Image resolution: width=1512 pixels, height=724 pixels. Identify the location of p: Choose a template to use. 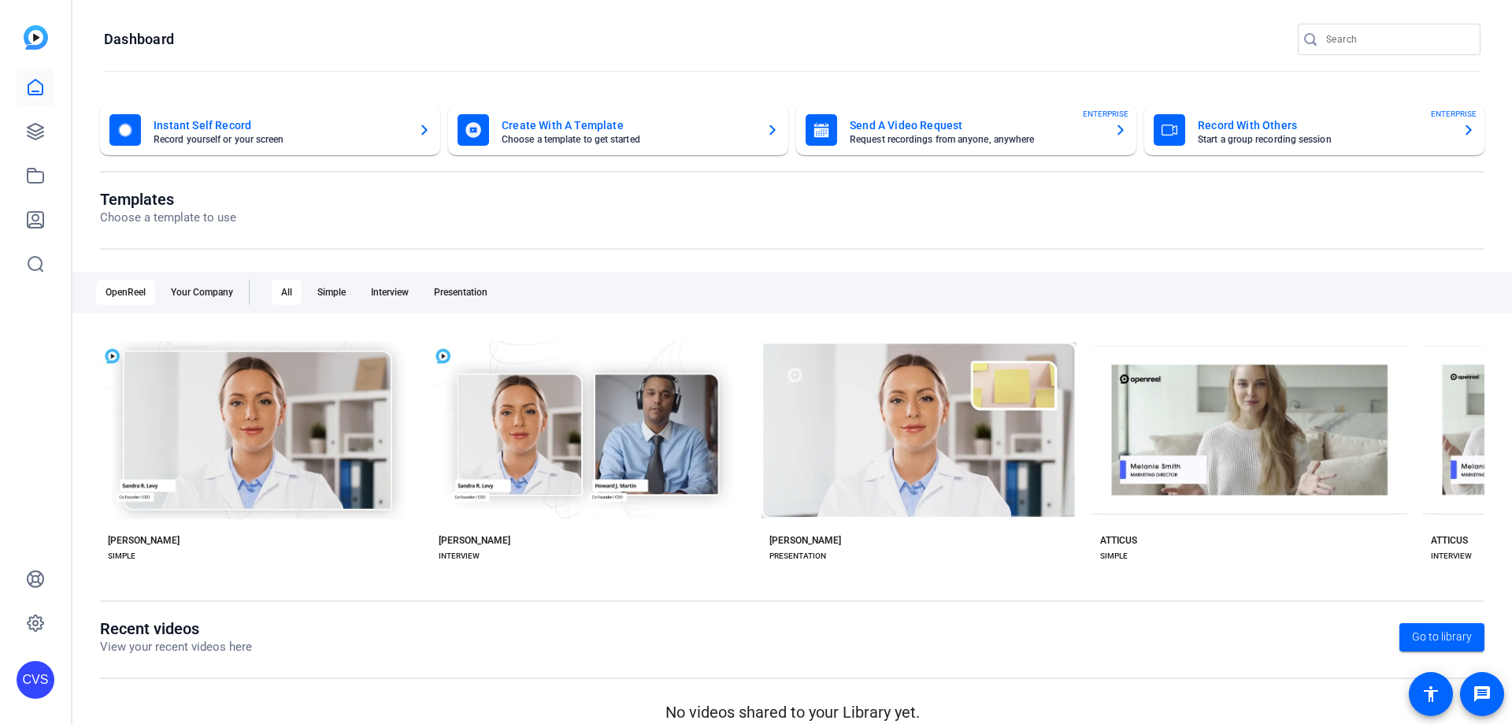
(168, 217).